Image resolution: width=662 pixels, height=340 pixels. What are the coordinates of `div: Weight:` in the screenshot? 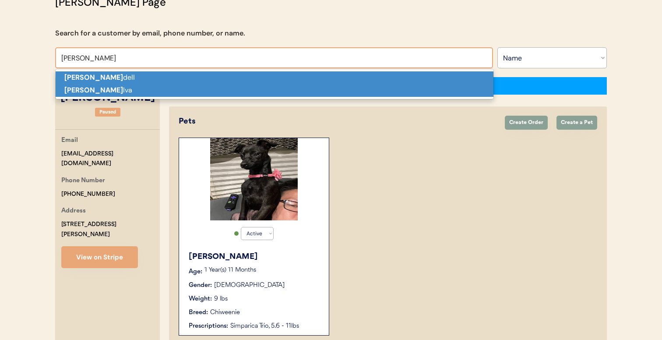 It's located at (200, 299).